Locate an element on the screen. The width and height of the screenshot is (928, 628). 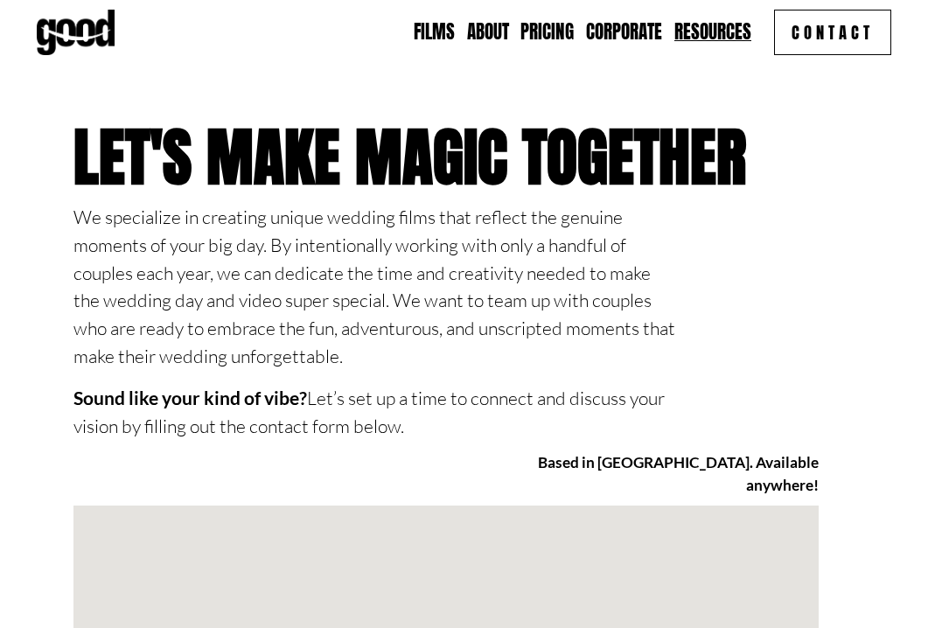
div: Good Feeling Films 1433 North Water Street Milwaukee, WI, 53202, United States is located at coordinates (456, 599).